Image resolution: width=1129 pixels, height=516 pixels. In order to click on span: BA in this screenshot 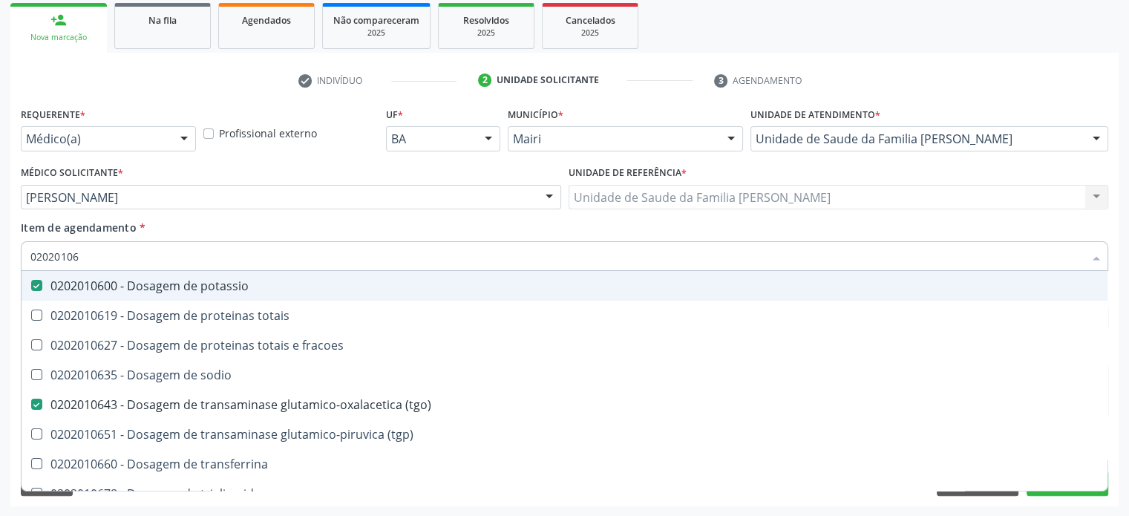, I will do `click(430, 139)`.